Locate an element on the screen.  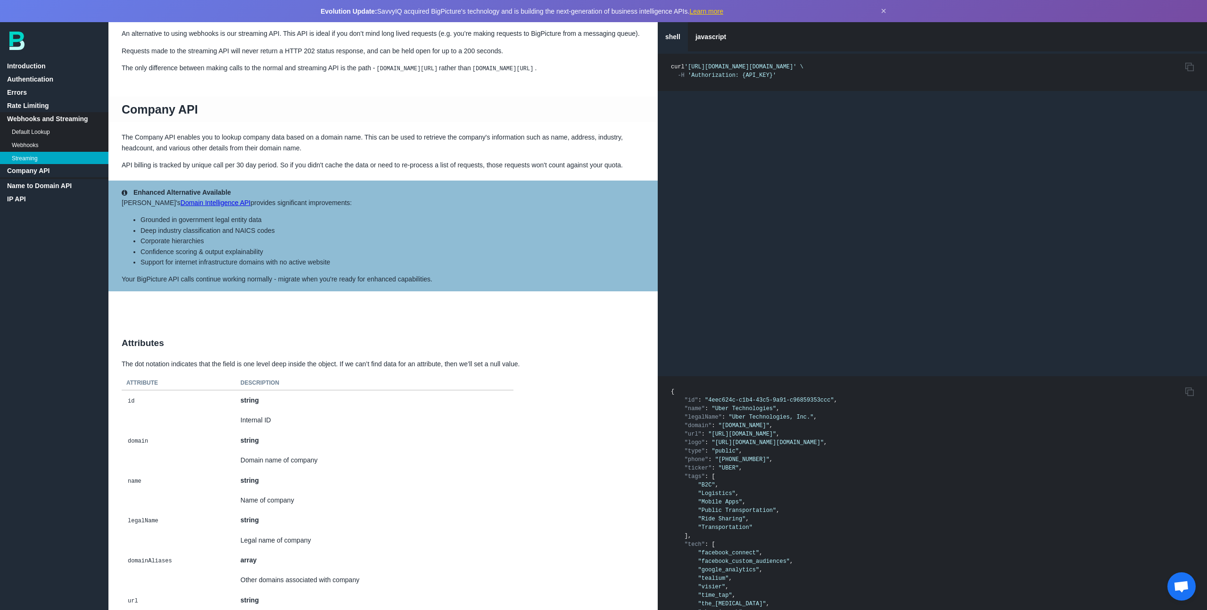
th: Attribute is located at coordinates (179, 383).